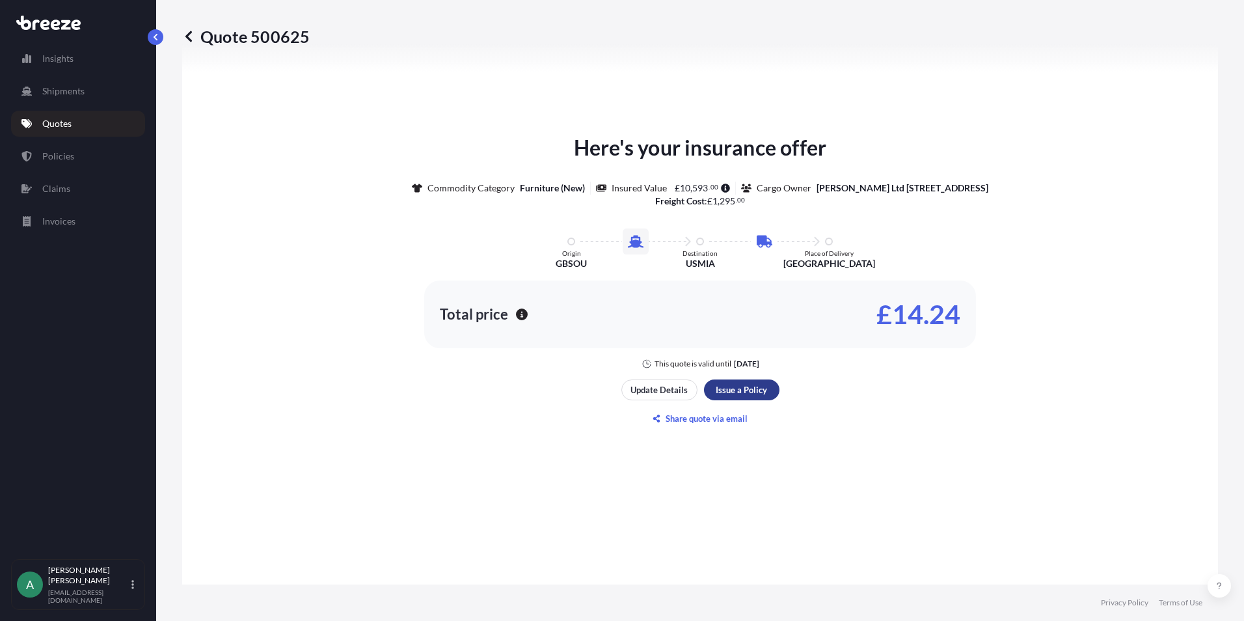  I want to click on a: Terms of Use, so click(1180, 602).